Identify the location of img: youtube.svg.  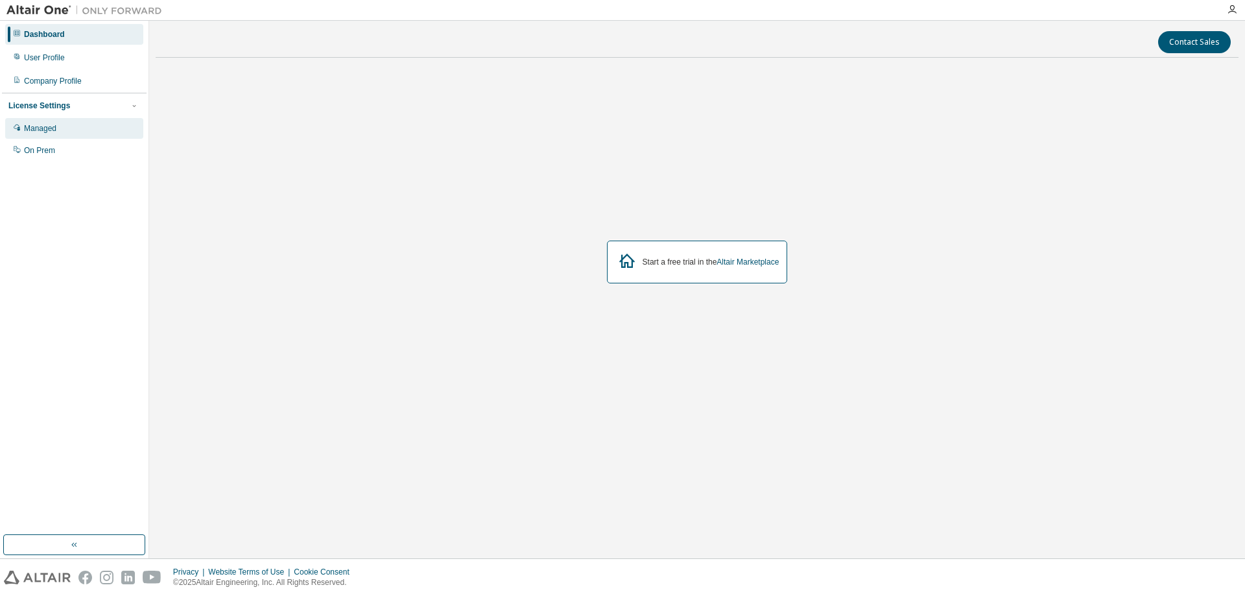
(152, 577).